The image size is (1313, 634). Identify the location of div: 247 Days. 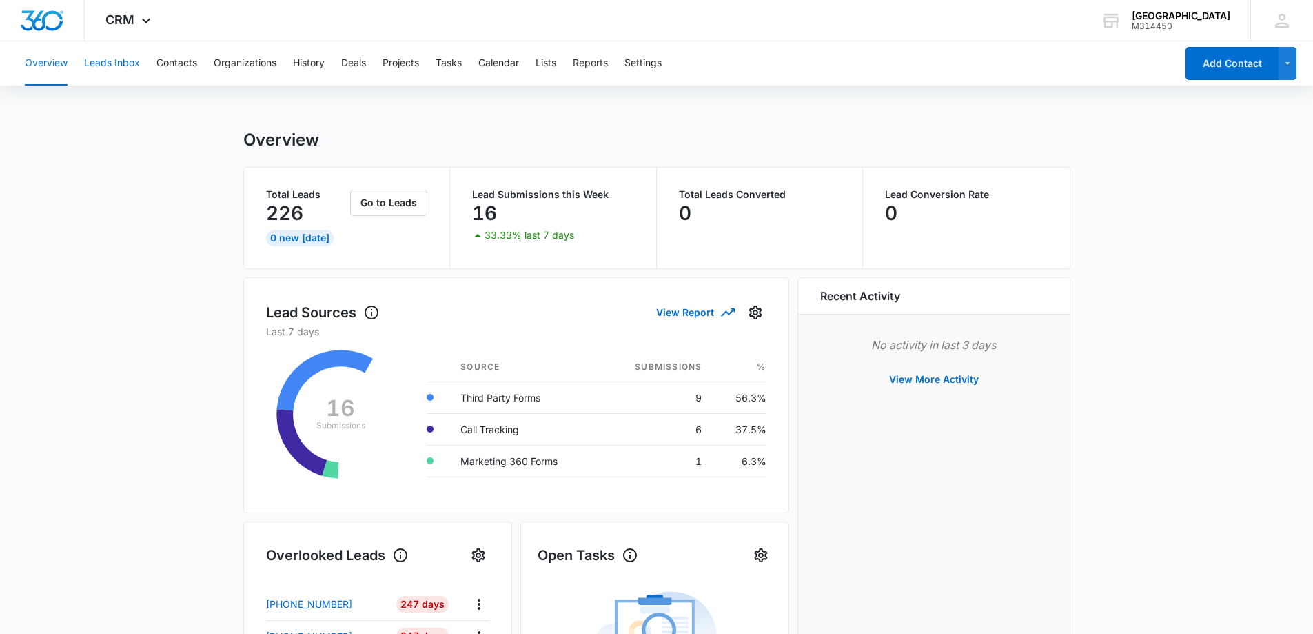
(423, 604).